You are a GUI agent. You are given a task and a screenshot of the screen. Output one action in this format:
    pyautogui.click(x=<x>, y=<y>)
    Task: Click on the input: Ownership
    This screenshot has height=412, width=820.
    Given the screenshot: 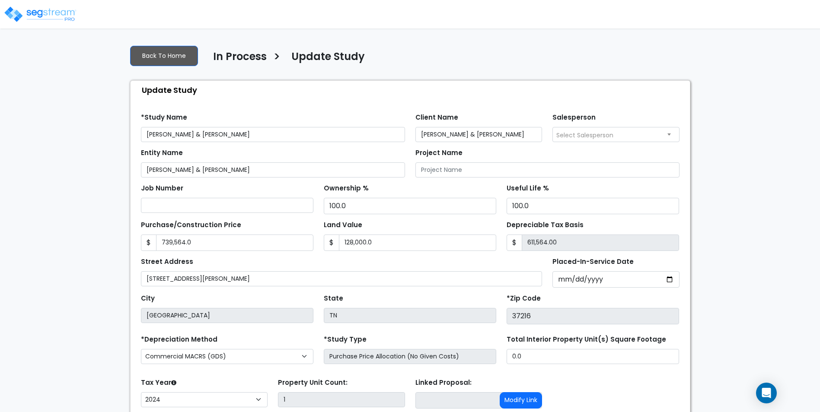 What is the action you would take?
    pyautogui.click(x=410, y=206)
    